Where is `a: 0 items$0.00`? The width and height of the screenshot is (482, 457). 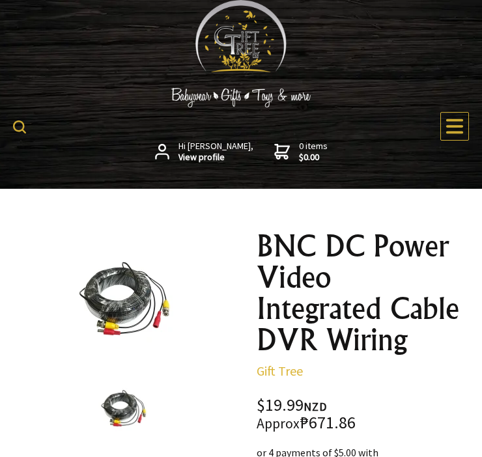 a: 0 items$0.00 is located at coordinates (301, 152).